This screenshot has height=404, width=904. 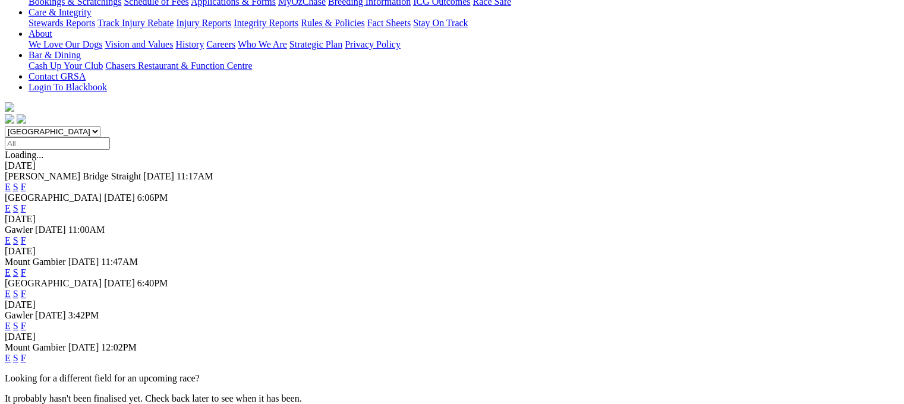 What do you see at coordinates (452, 379) in the screenshot?
I see `p: Looking for a different field for an upcoming race?` at bounding box center [452, 379].